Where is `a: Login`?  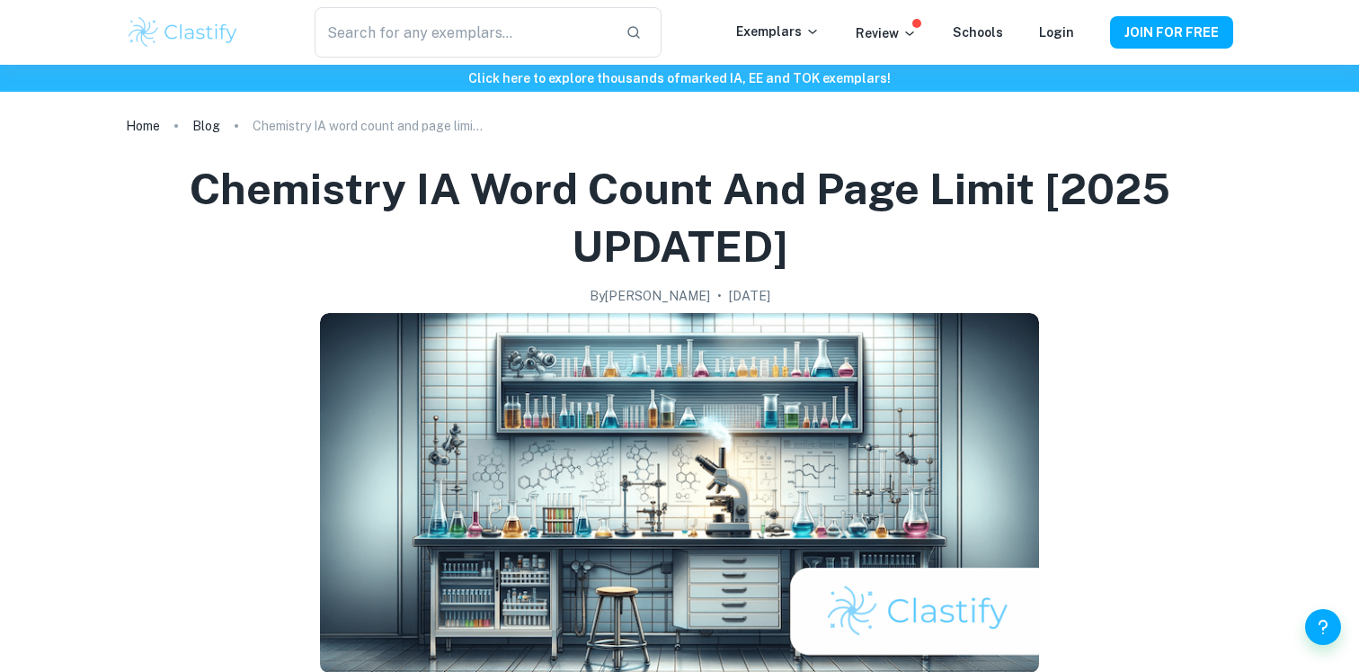
a: Login is located at coordinates (1056, 32).